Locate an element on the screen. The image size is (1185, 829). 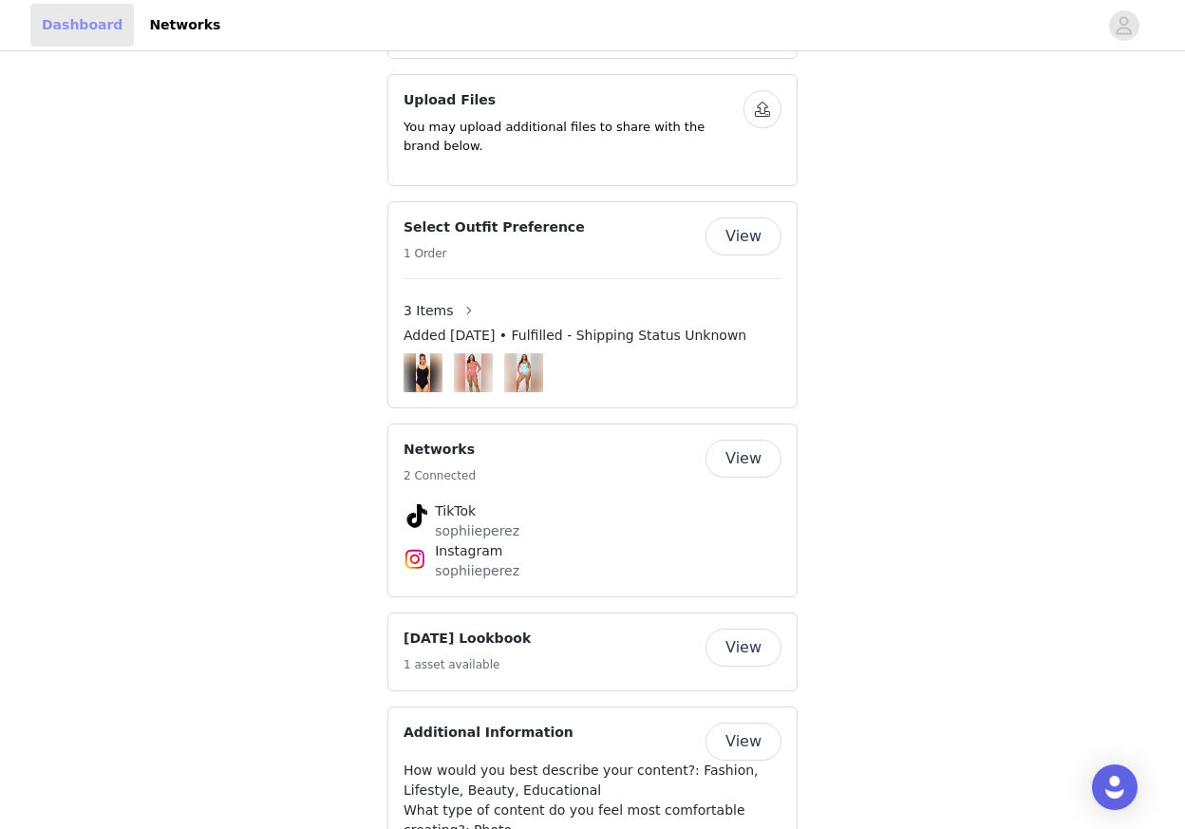
h5: 1 Order is located at coordinates (494, 253).